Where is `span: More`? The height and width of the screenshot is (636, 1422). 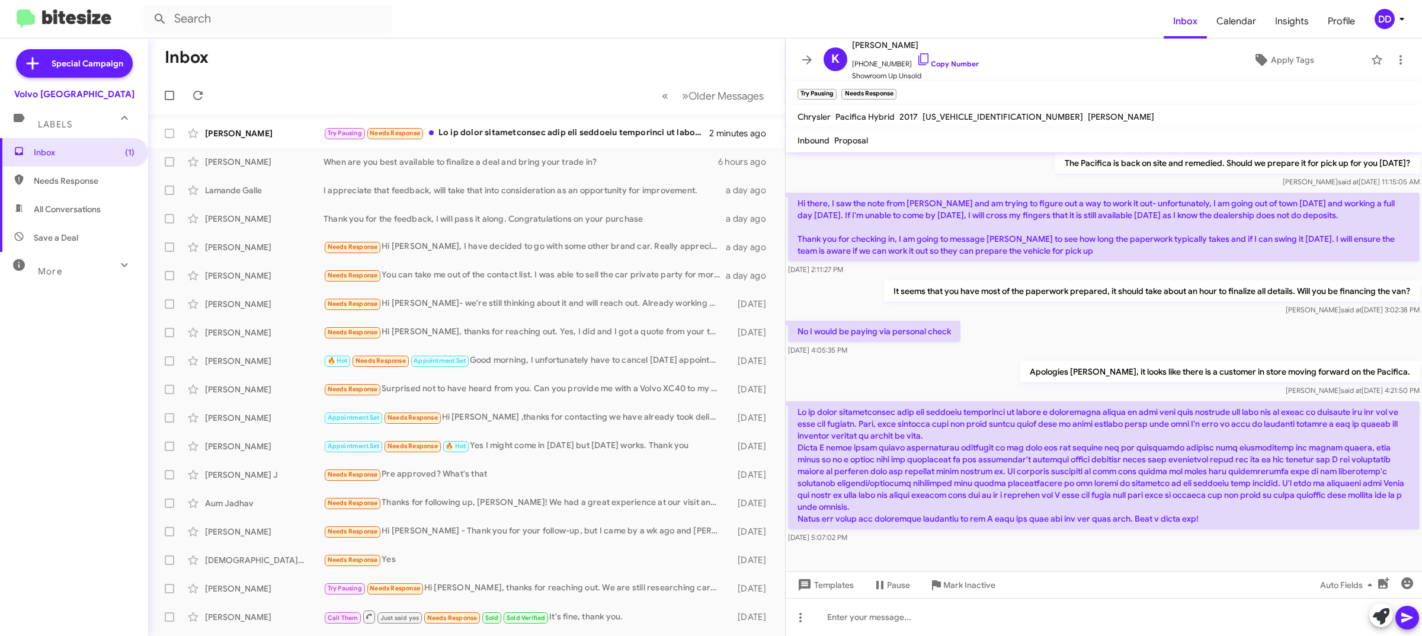 span: More is located at coordinates (50, 271).